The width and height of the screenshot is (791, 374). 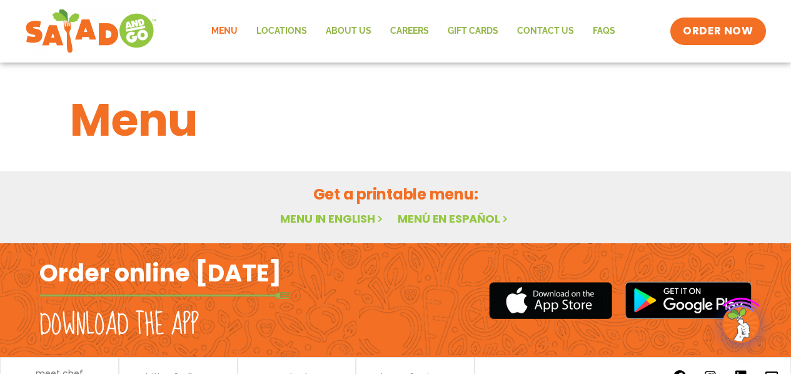 I want to click on img: new-SAG-logo-768×292, so click(x=91, y=31).